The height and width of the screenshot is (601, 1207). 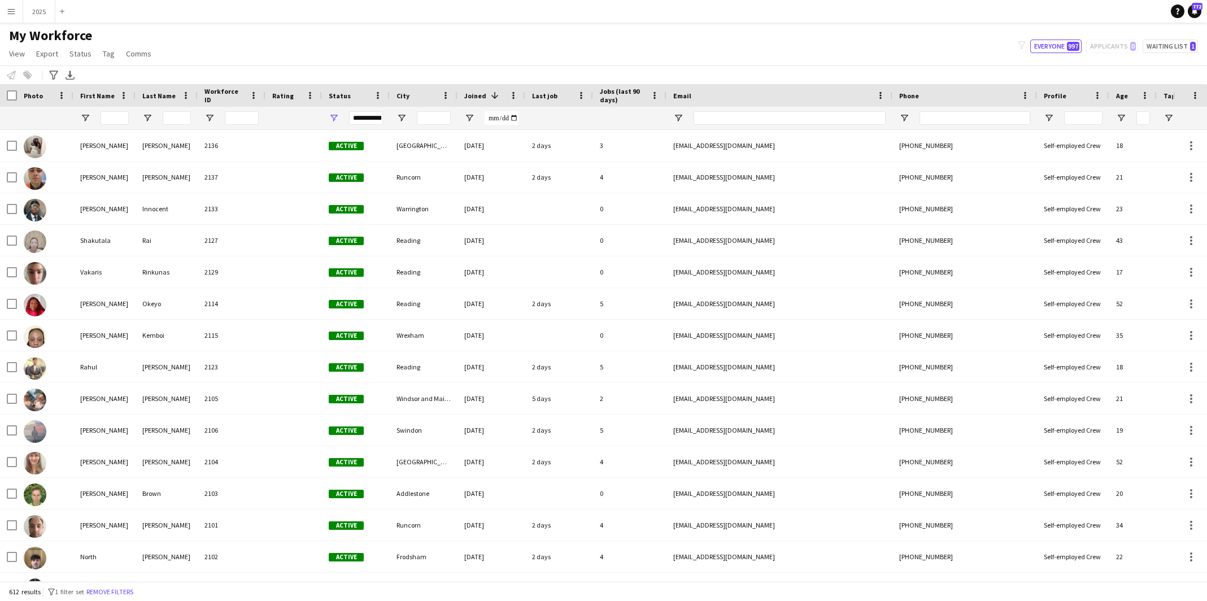 What do you see at coordinates (105, 272) in the screenshot?
I see `div: Vakaris` at bounding box center [105, 272].